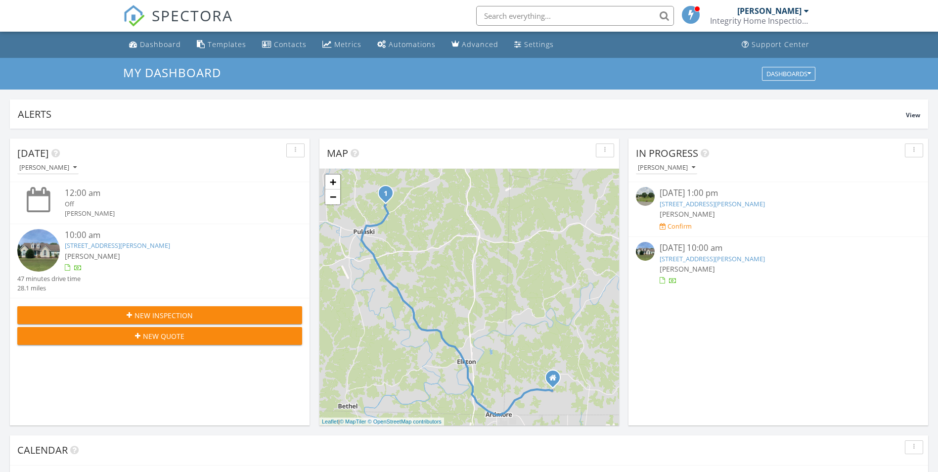 This screenshot has width=938, height=472. What do you see at coordinates (462, 114) in the screenshot?
I see `div: Alerts` at bounding box center [462, 114].